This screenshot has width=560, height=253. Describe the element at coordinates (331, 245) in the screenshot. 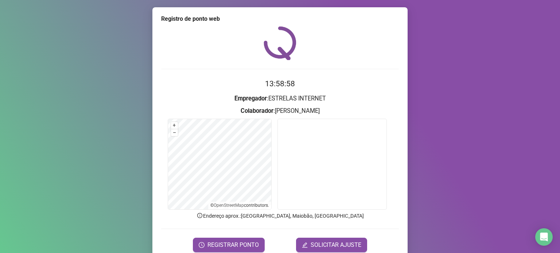

I see `button: editSOLICITAR AJUSTE` at that location.